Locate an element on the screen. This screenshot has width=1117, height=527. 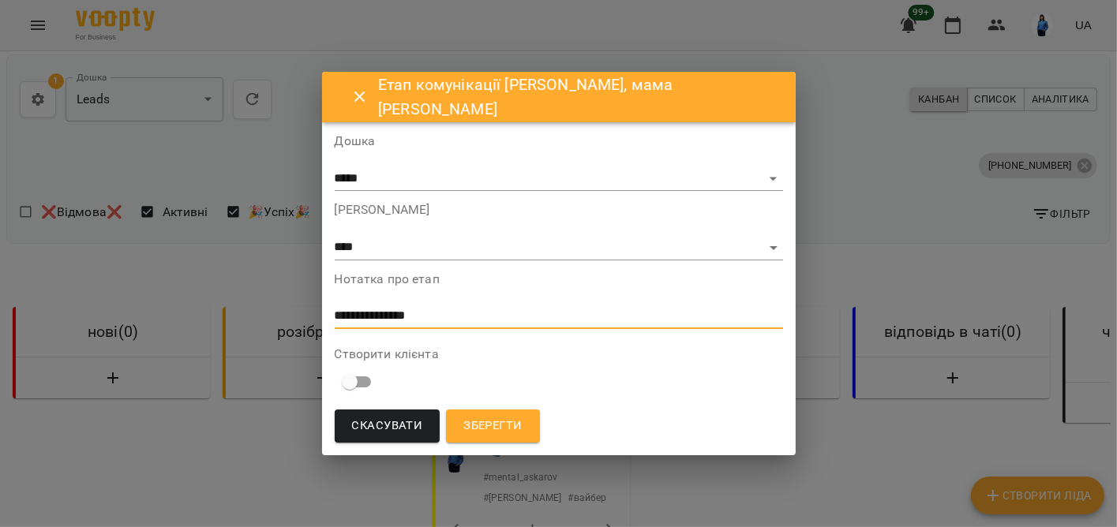
span: Зберегти is located at coordinates (493, 426).